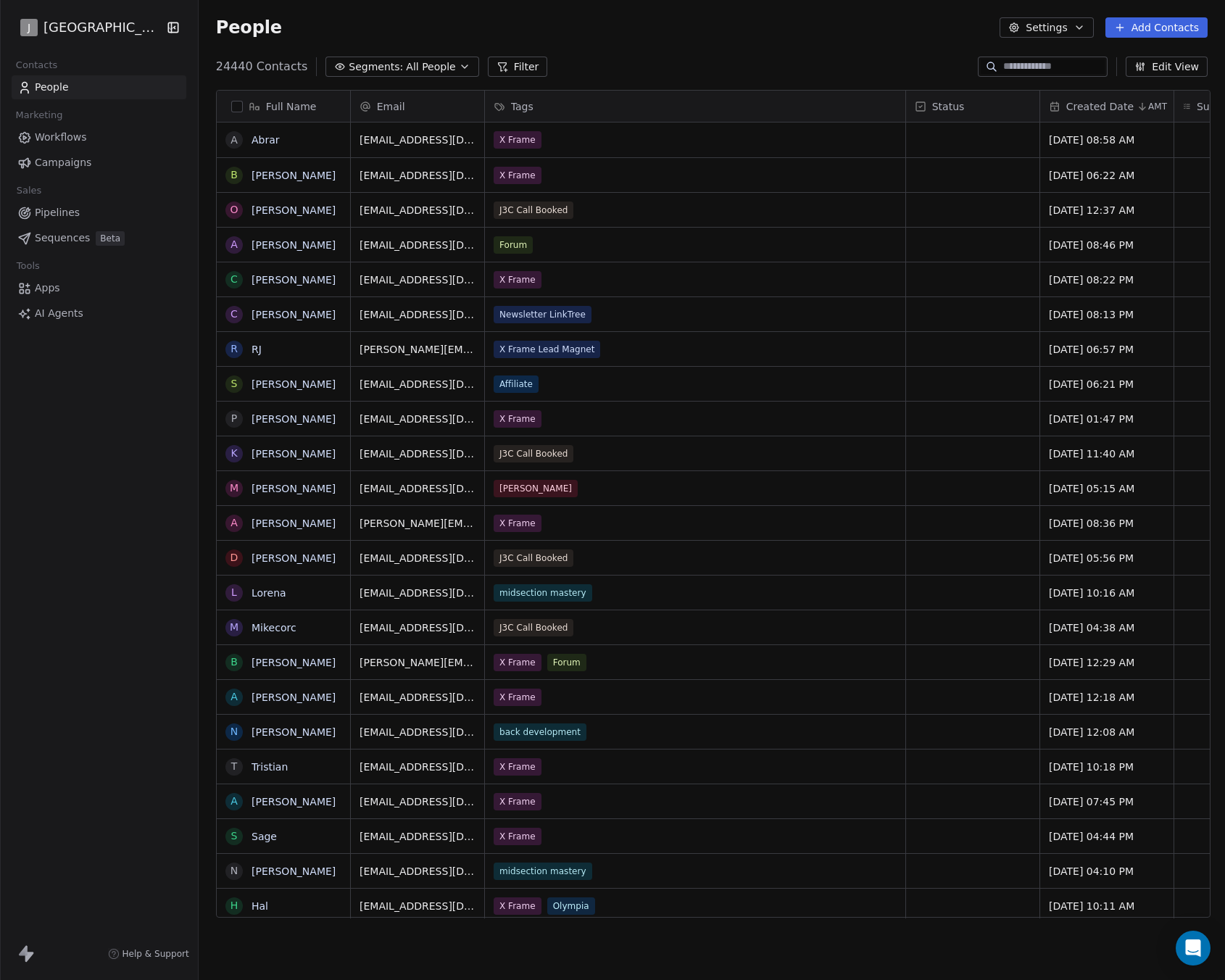  What do you see at coordinates (234, 349) in the screenshot?
I see `div: R` at bounding box center [234, 349].